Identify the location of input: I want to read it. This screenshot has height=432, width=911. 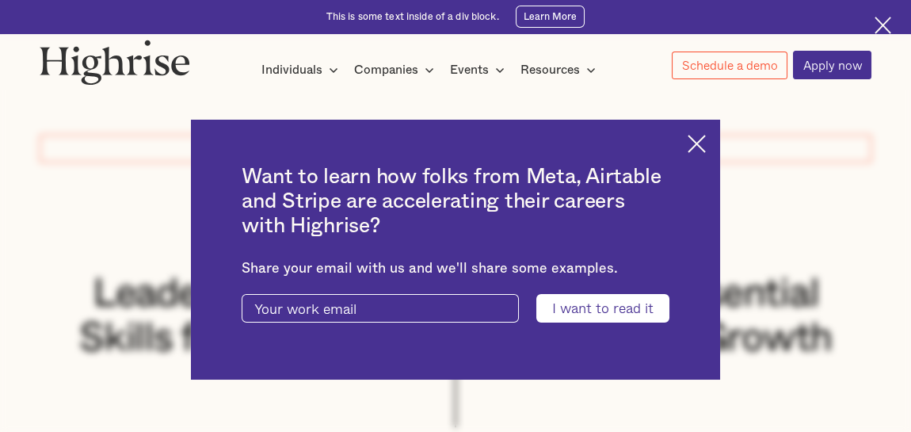
(602, 308).